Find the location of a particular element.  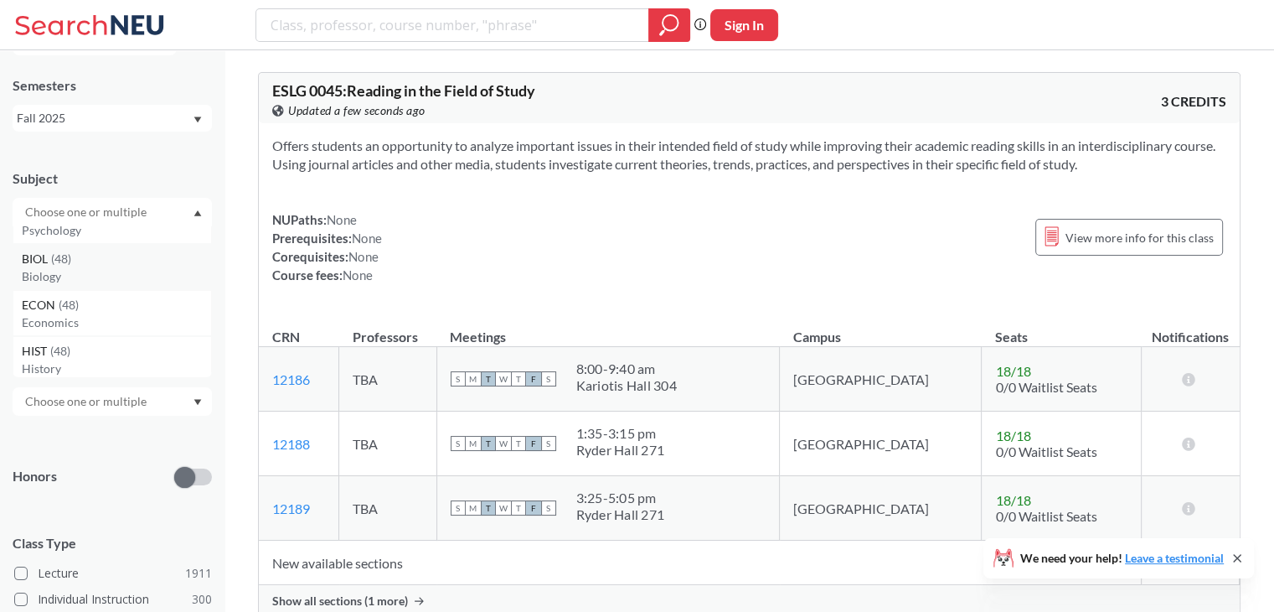

div: Dropdown arrowCivil & Environmental EngineerCRIM(52)Criminal JusticeFINA(52)Finance & InsuranceIE... is located at coordinates (112, 212).